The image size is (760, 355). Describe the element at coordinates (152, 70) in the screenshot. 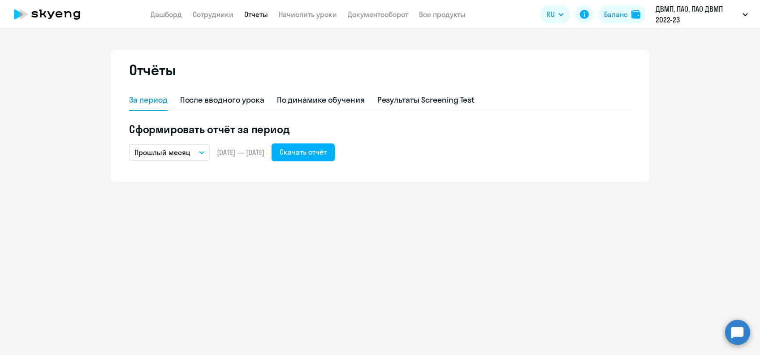

I see `h2: Отчёты` at that location.